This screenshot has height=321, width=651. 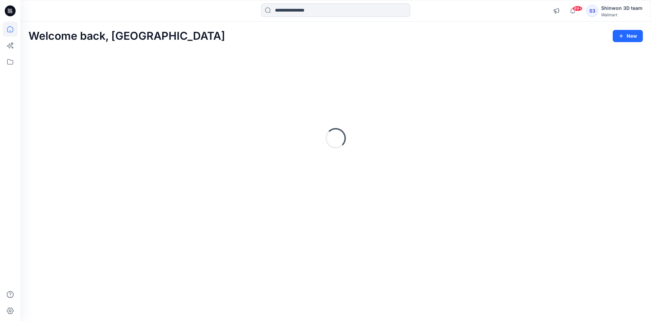 I want to click on span: 99+, so click(x=578, y=8).